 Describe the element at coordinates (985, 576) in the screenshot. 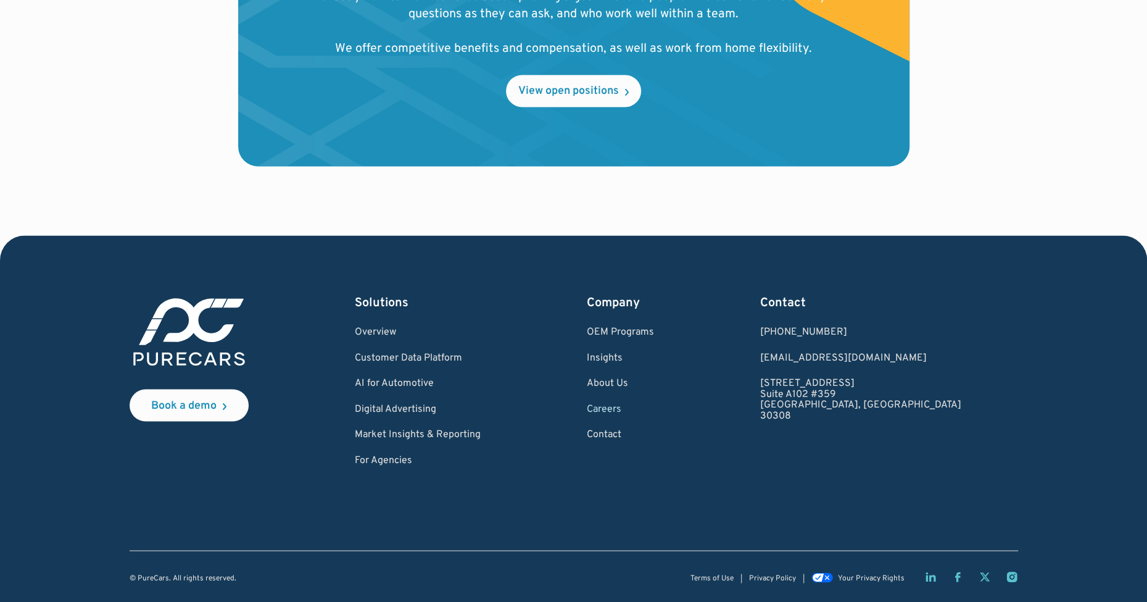

I see `a: Twitter X page` at that location.